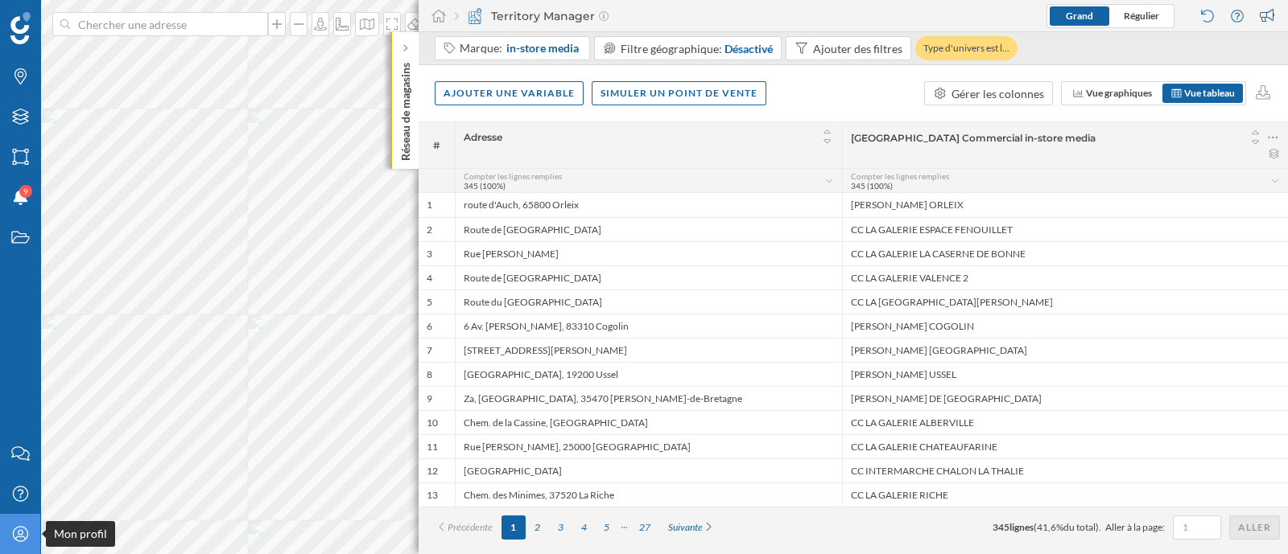  What do you see at coordinates (966, 48) in the screenshot?
I see `div: Type d'univers est l…` at bounding box center [966, 48].